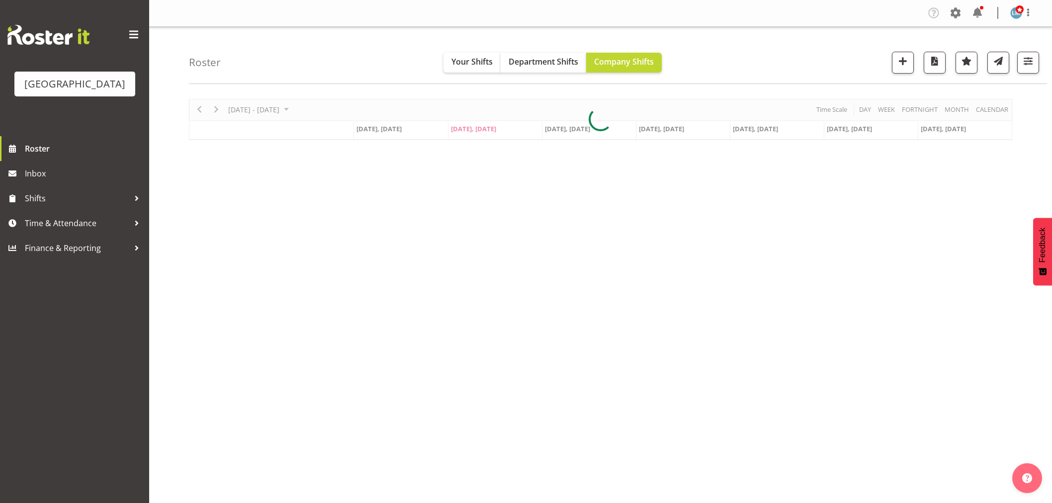 Image resolution: width=1052 pixels, height=503 pixels. Describe the element at coordinates (624, 62) in the screenshot. I see `span: Company Shifts` at that location.